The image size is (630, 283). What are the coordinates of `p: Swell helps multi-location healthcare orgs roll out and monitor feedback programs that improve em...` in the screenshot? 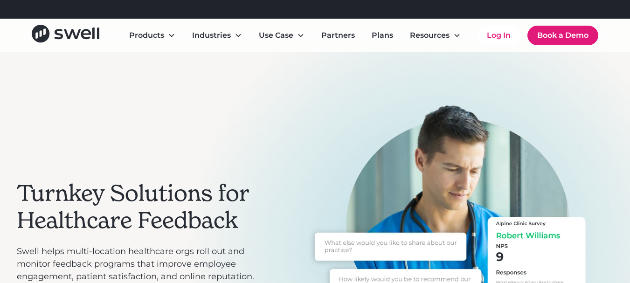 It's located at (143, 264).